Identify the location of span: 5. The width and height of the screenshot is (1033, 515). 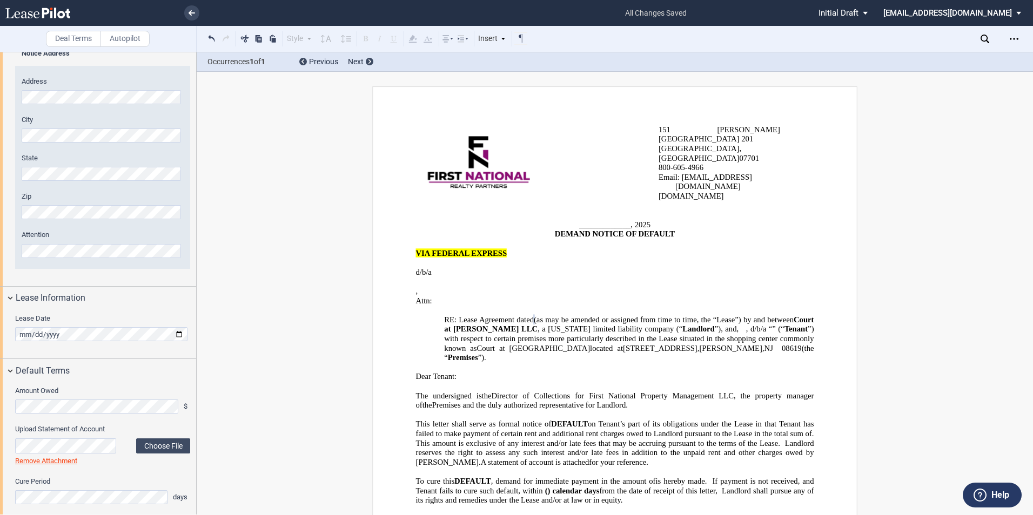
(682, 167).